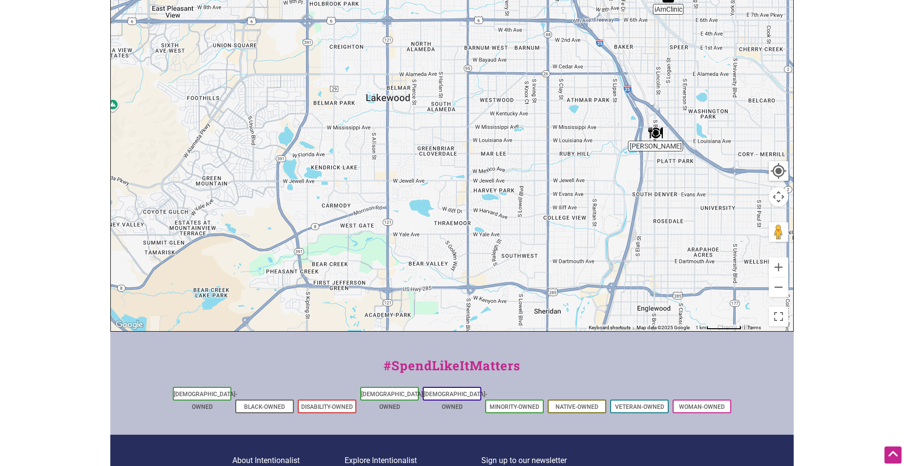 The width and height of the screenshot is (904, 466). What do you see at coordinates (779, 287) in the screenshot?
I see `button: Zoom out` at bounding box center [779, 287].